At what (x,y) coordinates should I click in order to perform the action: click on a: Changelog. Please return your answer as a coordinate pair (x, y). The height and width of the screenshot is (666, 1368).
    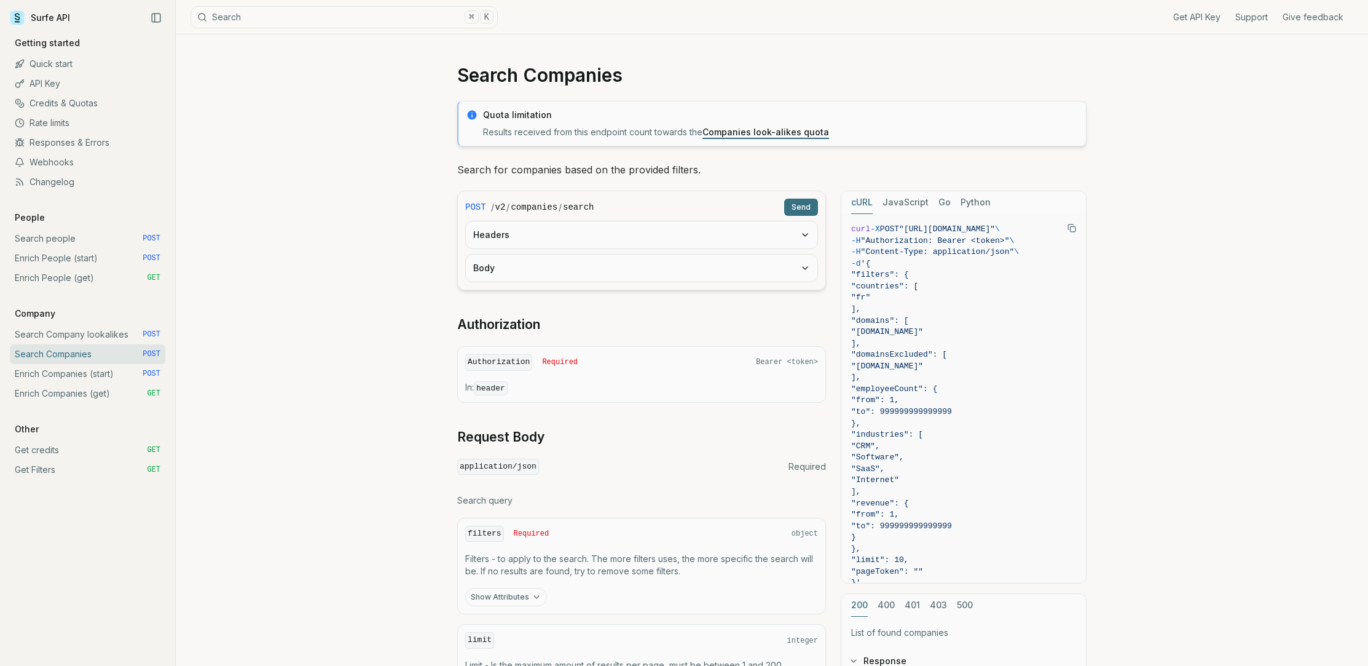
    Looking at the image, I should click on (87, 182).